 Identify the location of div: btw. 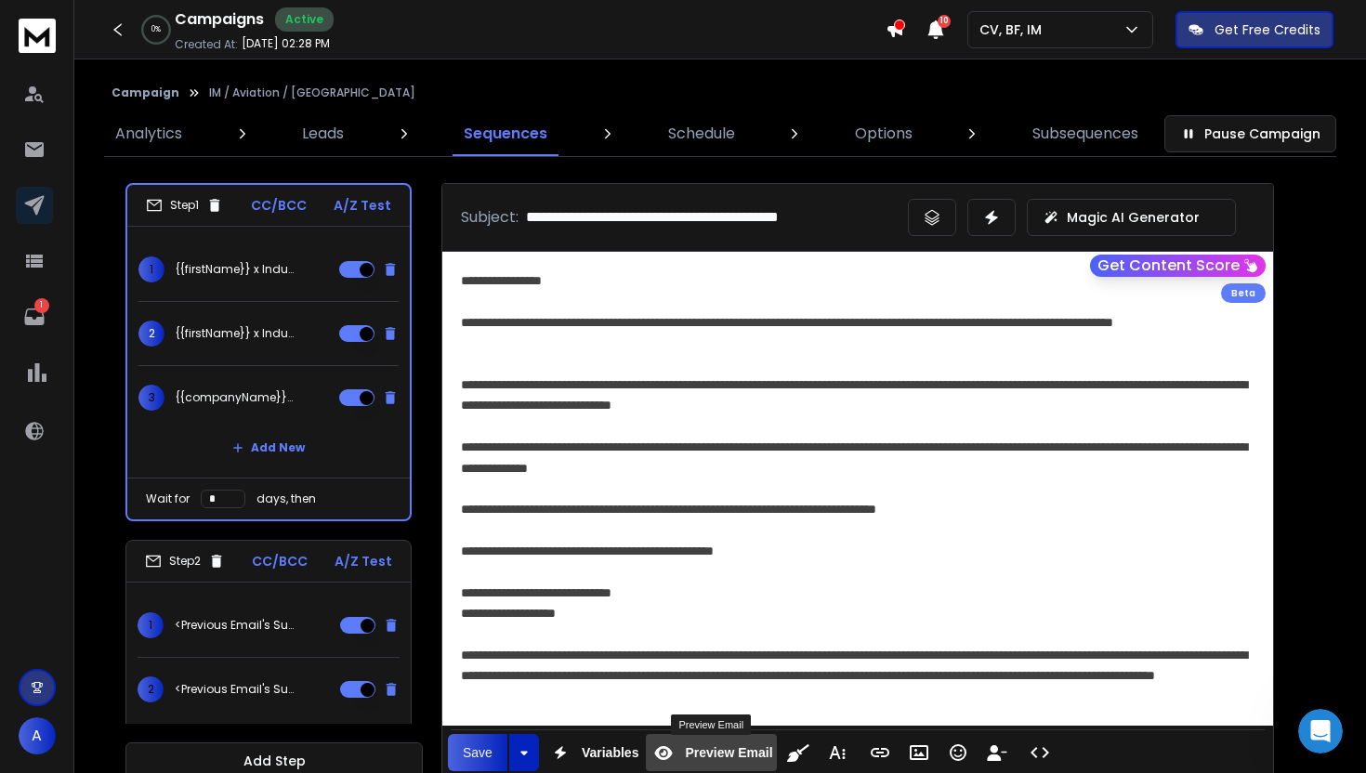
(330, 140).